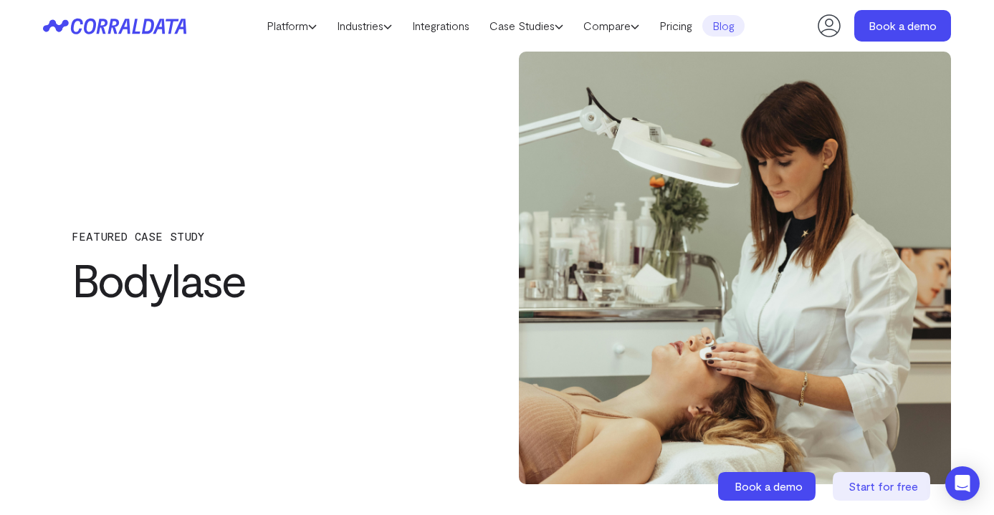  What do you see at coordinates (676, 26) in the screenshot?
I see `a: Pricing` at bounding box center [676, 26].